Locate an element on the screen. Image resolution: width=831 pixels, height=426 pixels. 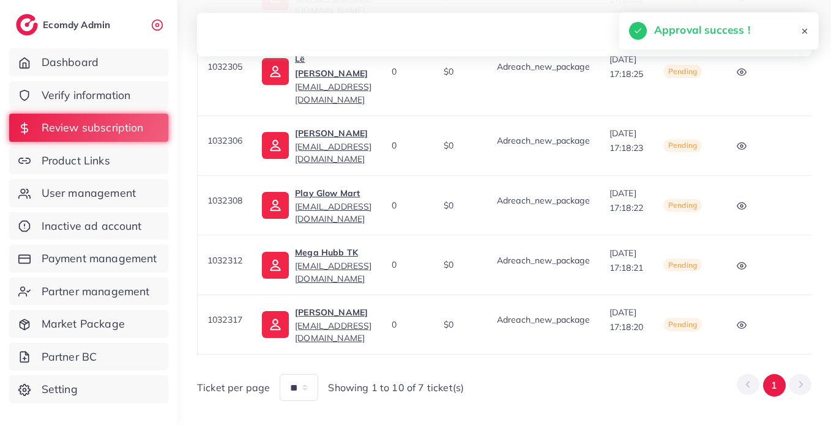
a: Verify information is located at coordinates (89, 95).